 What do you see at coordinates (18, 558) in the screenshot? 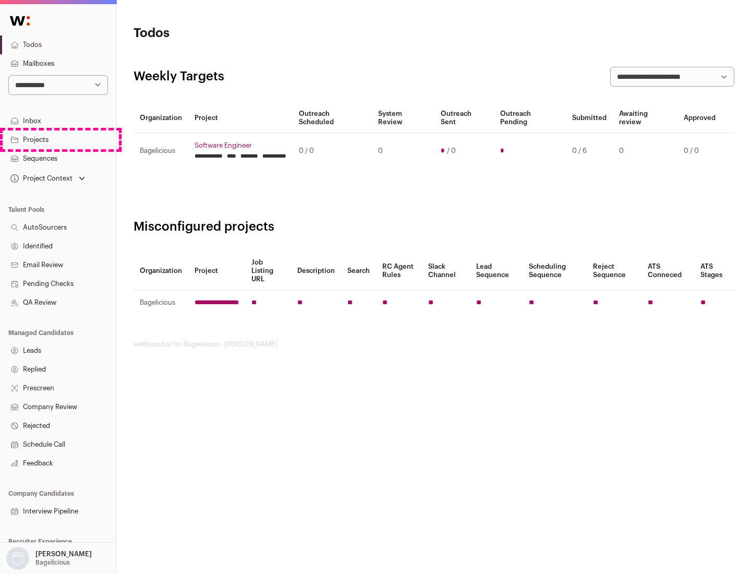
I see `img: nopic.png` at bounding box center [18, 558].